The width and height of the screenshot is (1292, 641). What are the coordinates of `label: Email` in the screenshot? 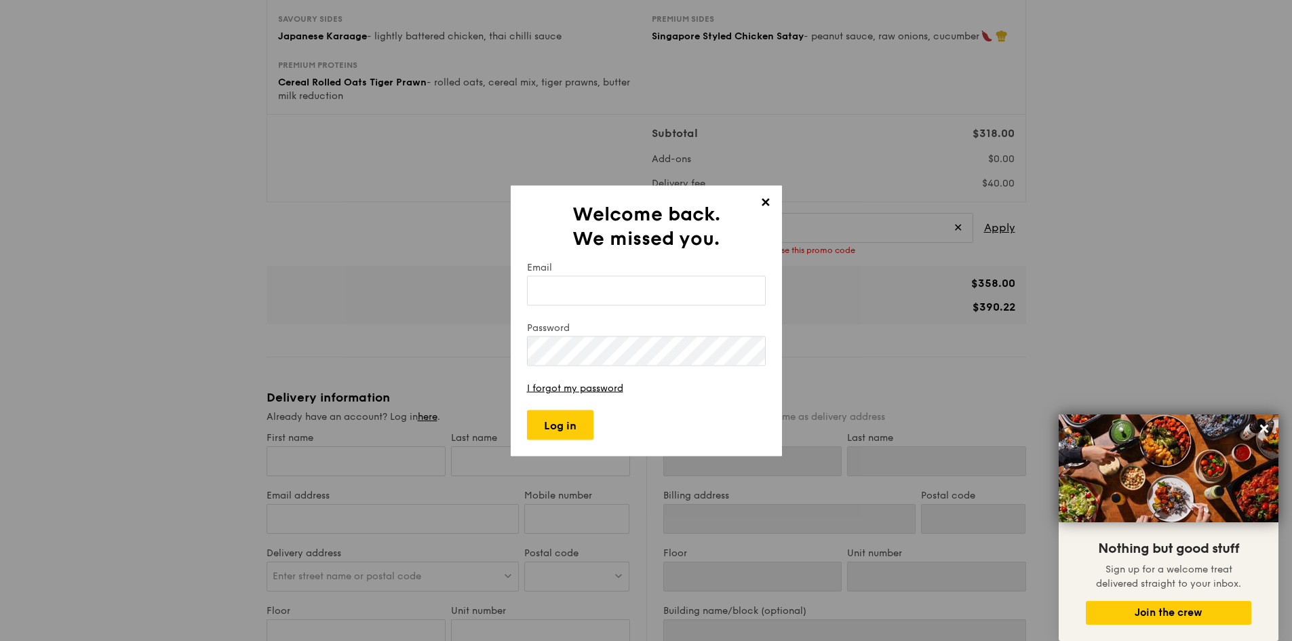 It's located at (647, 267).